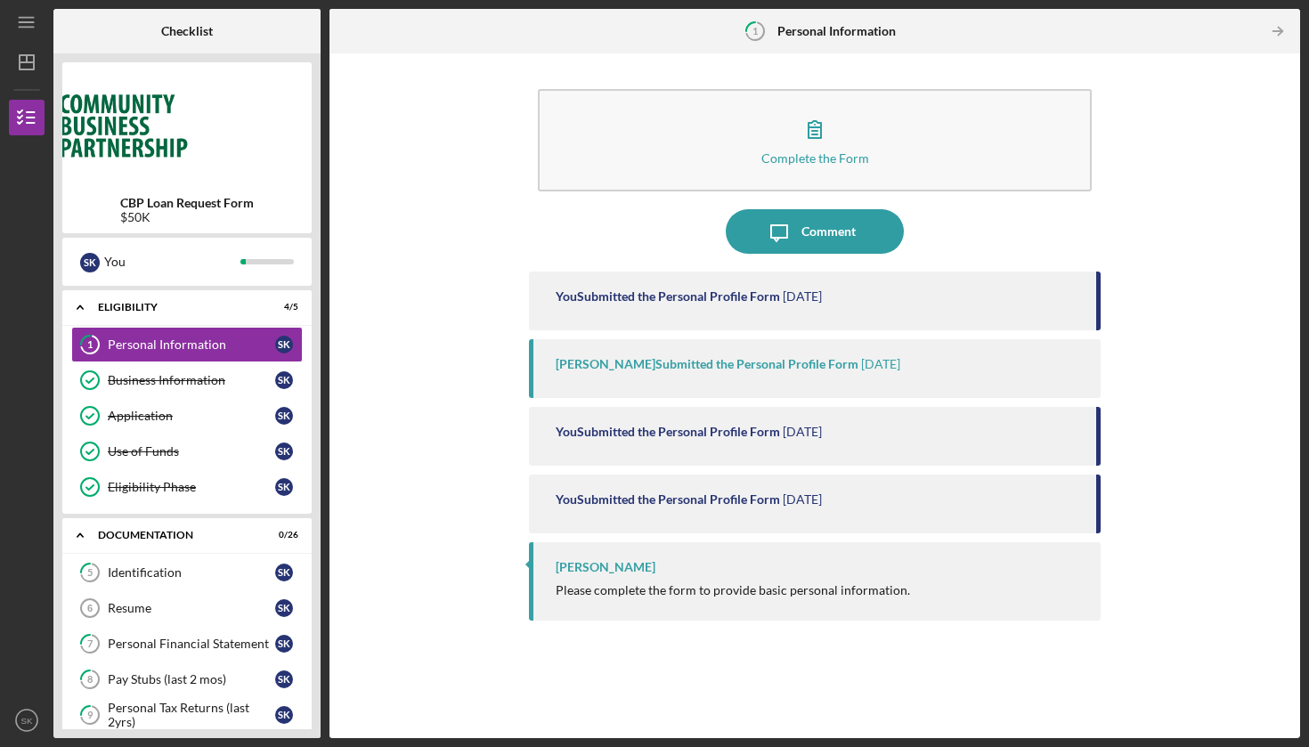  Describe the element at coordinates (191, 680) in the screenshot. I see `div: Pay Stubs (last 2 mos)` at that location.